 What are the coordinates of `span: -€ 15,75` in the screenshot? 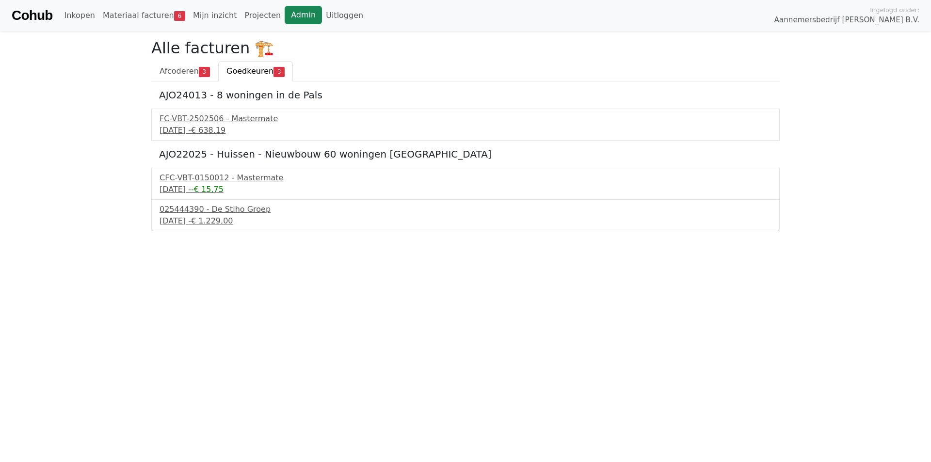 It's located at (207, 189).